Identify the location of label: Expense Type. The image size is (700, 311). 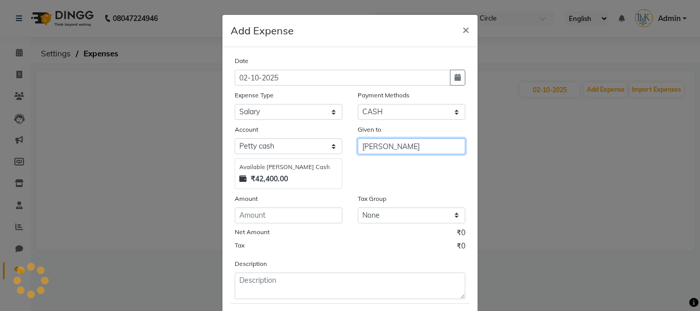
(254, 95).